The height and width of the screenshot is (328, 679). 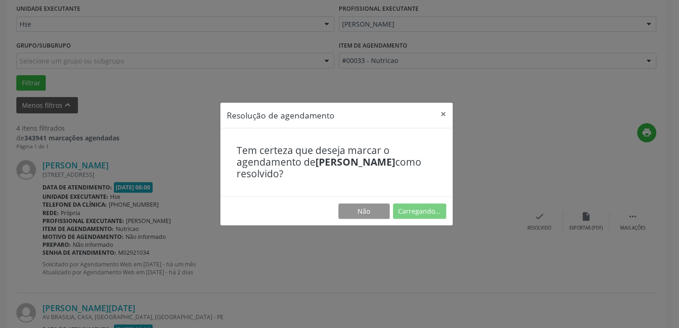 What do you see at coordinates (336, 162) in the screenshot?
I see `h4: Tem certeza que deseja marcar o agendamento de como resolvido?` at bounding box center [336, 162].